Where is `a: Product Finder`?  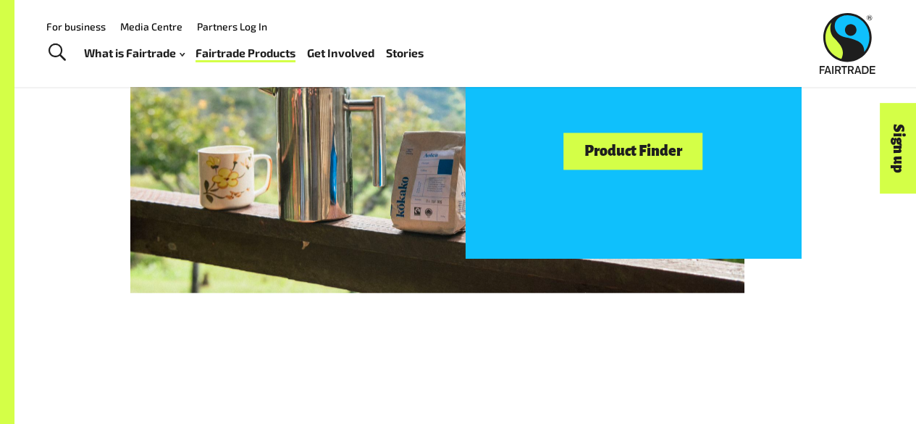 a: Product Finder is located at coordinates (633, 151).